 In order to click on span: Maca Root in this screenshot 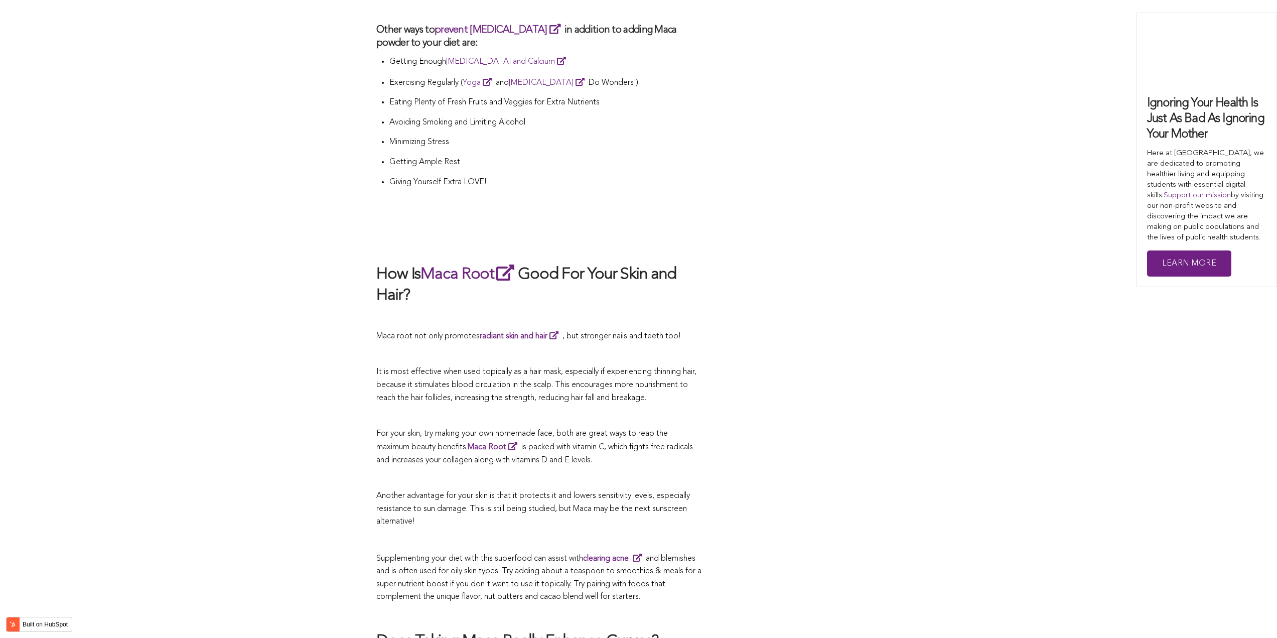, I will do `click(487, 447)`.